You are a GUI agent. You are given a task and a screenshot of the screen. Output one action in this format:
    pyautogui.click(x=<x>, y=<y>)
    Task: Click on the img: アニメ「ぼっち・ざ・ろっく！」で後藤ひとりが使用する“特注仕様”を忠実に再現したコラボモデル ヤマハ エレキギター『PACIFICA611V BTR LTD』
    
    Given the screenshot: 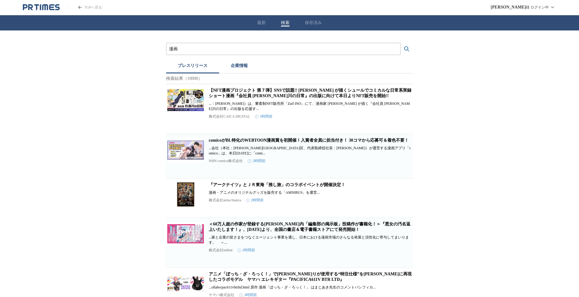 What is the action you would take?
    pyautogui.click(x=185, y=284)
    